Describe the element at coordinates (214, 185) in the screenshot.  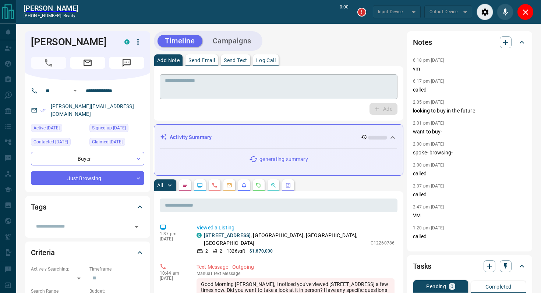
I see `svg: Calls` at that location.